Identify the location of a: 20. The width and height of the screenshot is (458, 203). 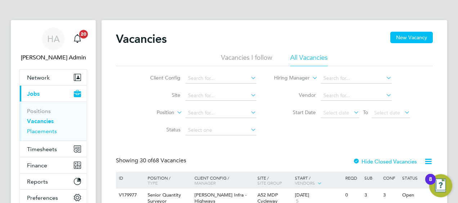
(77, 39).